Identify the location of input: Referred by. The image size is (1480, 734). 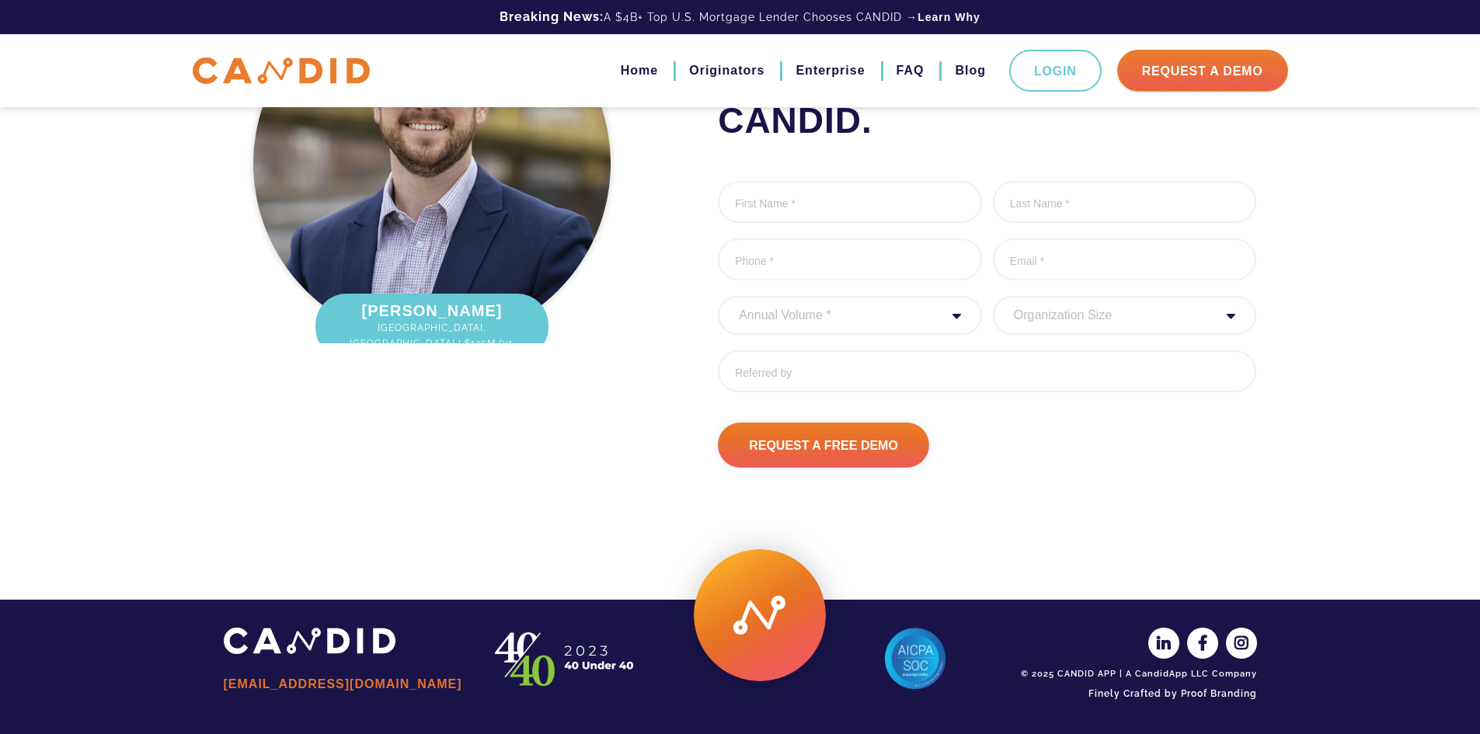
(987, 371).